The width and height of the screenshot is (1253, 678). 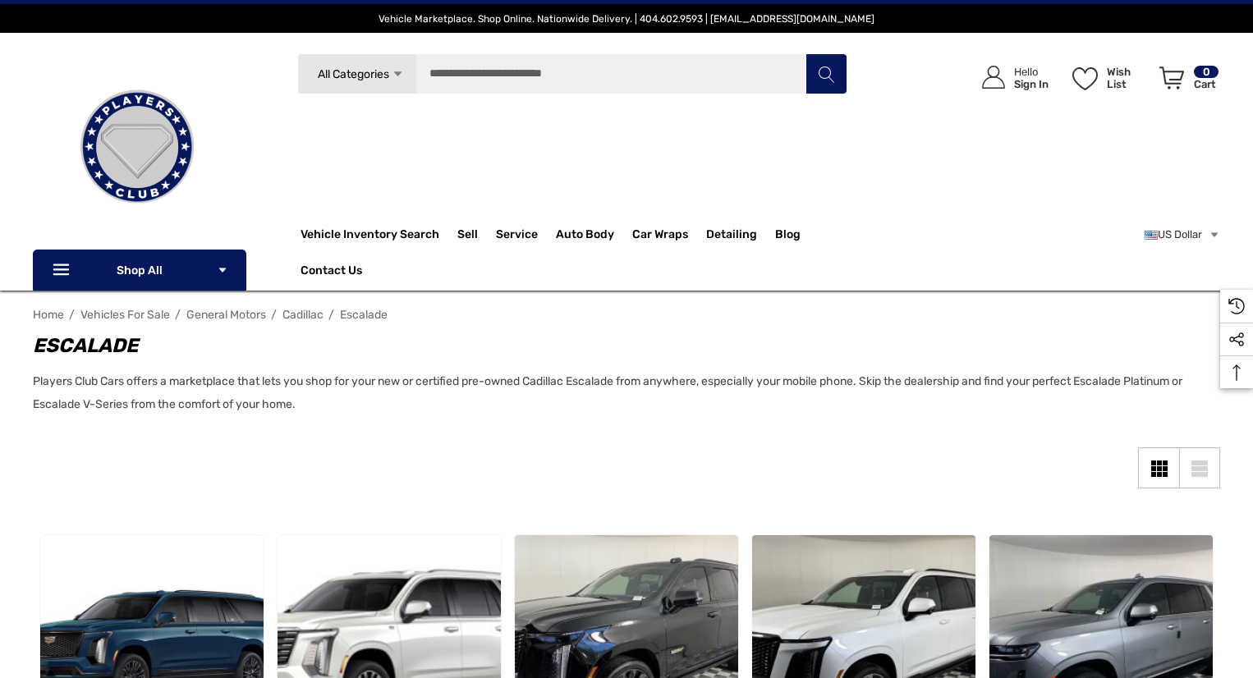 I want to click on a: Service, so click(x=525, y=235).